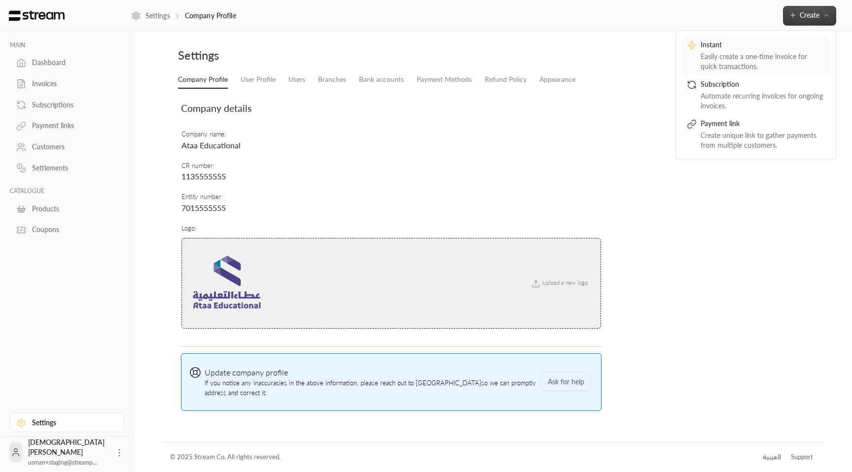 The height and width of the screenshot is (472, 852). Describe the element at coordinates (227, 283) in the screenshot. I see `img: company logo` at that location.